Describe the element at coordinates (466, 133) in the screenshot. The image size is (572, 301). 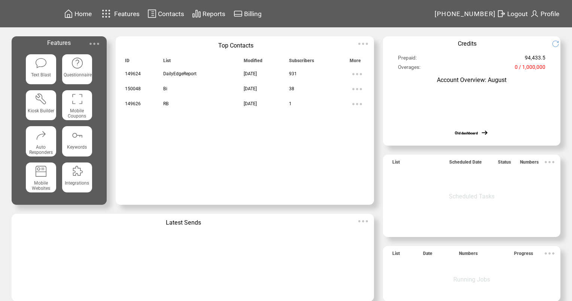
I see `a: Old dashboard` at that location.